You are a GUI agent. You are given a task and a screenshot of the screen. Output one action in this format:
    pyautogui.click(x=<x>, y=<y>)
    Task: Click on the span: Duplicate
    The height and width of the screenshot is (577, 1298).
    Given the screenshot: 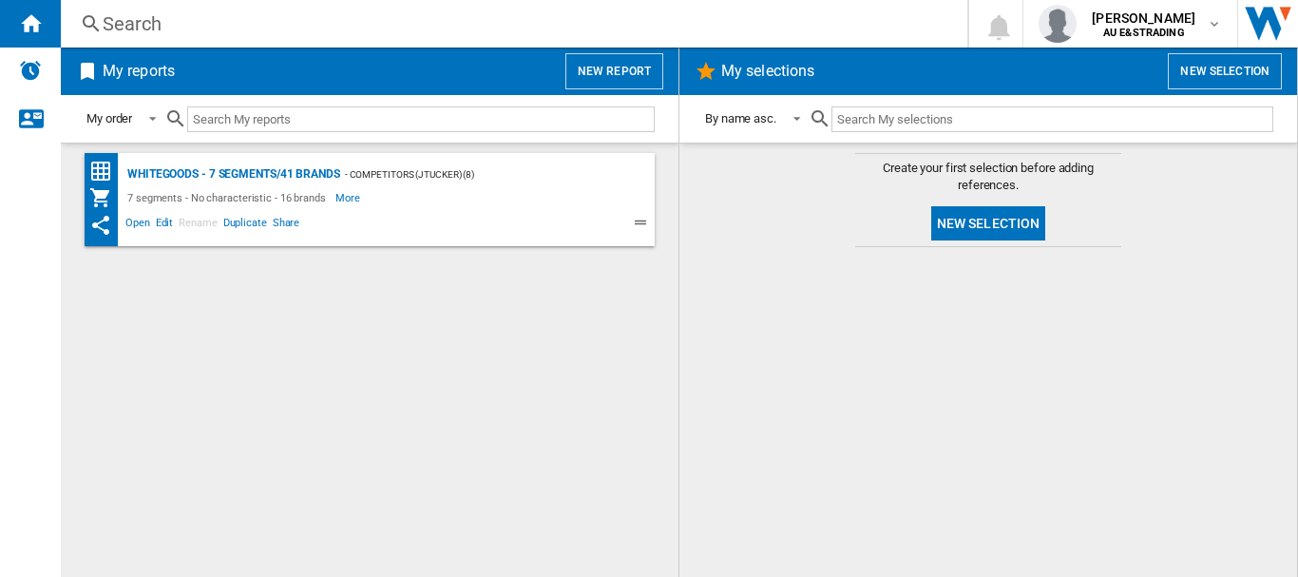 What is the action you would take?
    pyautogui.click(x=245, y=225)
    